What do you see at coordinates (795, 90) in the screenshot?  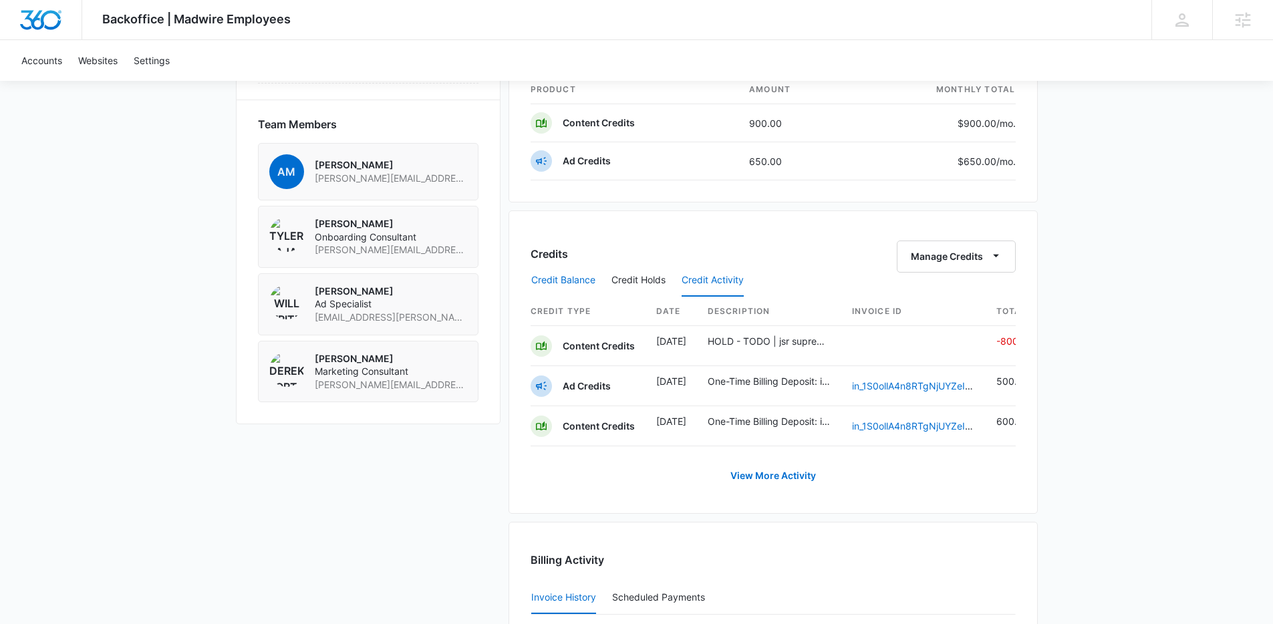 I see `th: amount` at bounding box center [795, 90].